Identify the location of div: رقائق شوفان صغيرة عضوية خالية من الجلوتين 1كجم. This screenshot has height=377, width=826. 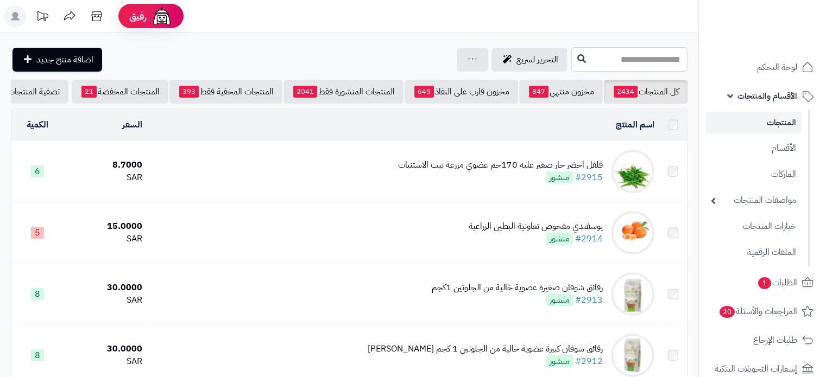
(517, 288).